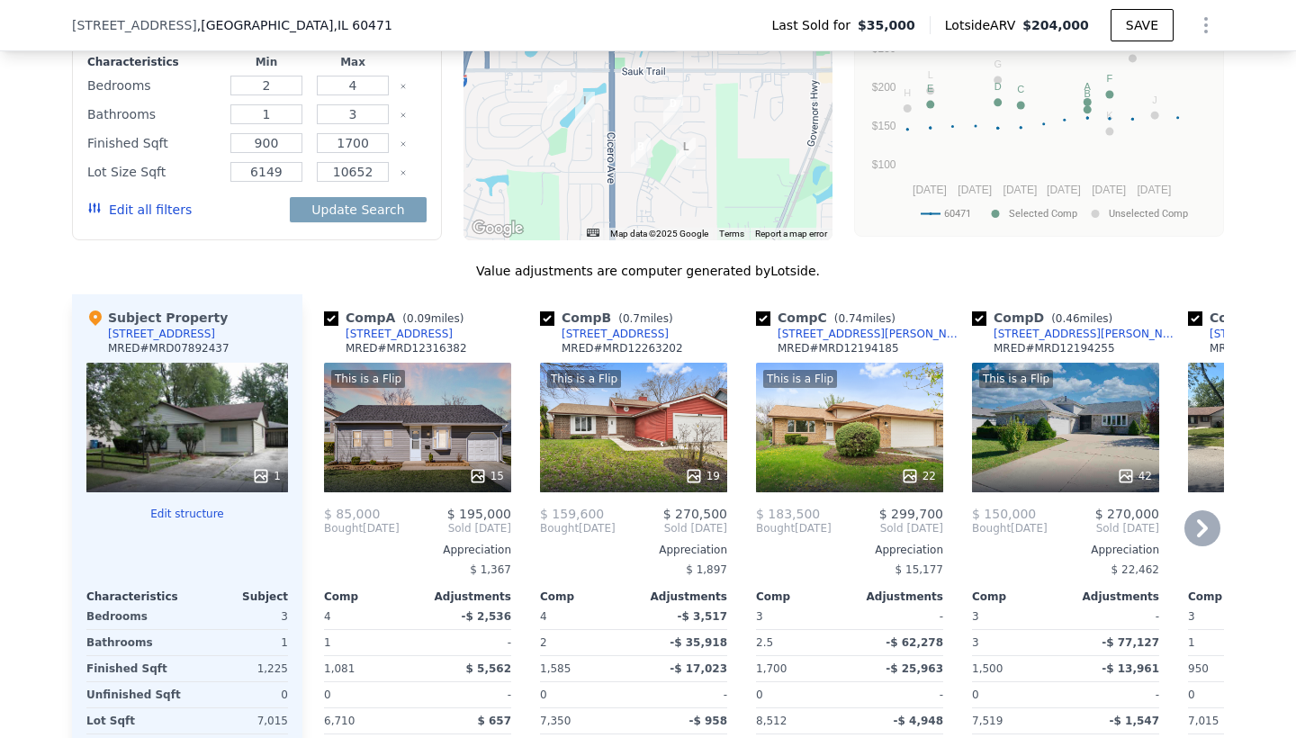 The height and width of the screenshot is (738, 1296). I want to click on div: 22507 Latonia Ln, so click(673, 110).